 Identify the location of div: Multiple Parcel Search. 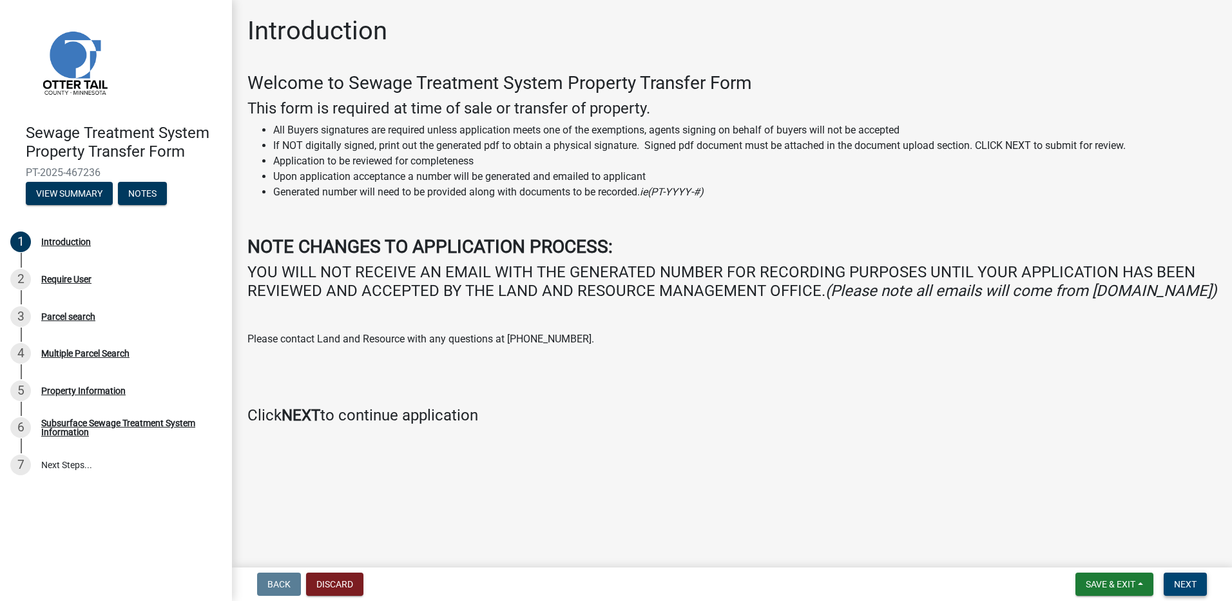
(85, 353).